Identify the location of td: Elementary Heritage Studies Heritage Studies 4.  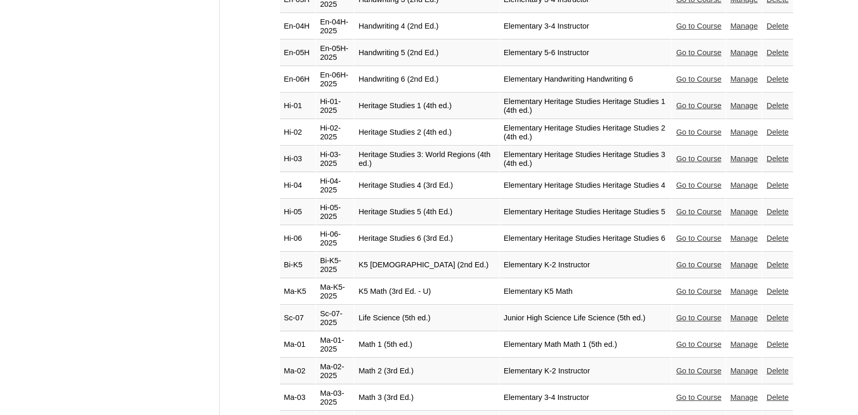
(586, 185).